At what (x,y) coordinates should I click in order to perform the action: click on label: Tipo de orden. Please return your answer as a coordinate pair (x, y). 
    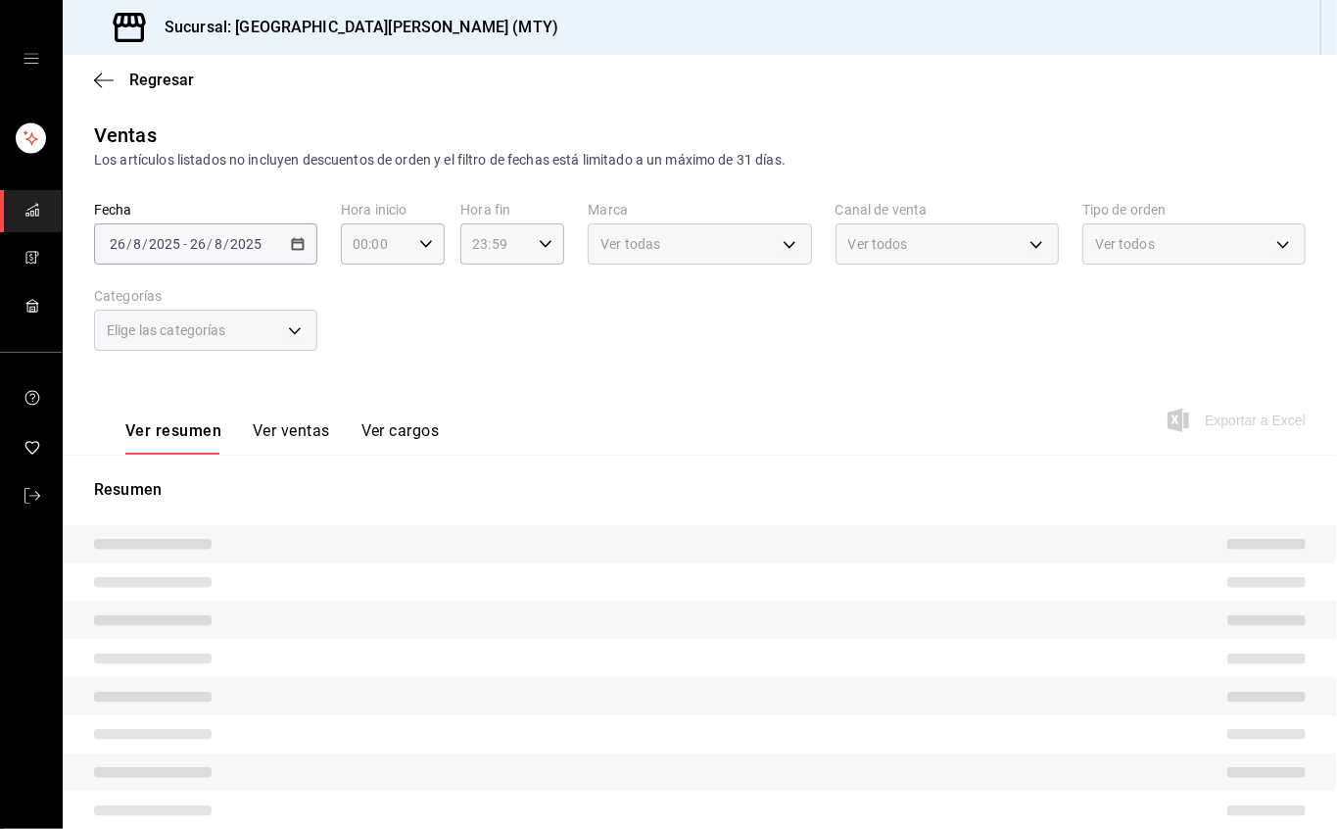
    Looking at the image, I should click on (1194, 211).